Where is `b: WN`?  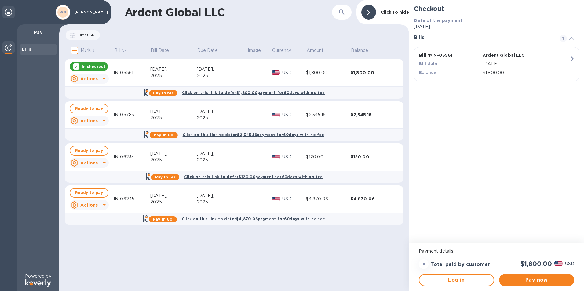
b: WN is located at coordinates (63, 12).